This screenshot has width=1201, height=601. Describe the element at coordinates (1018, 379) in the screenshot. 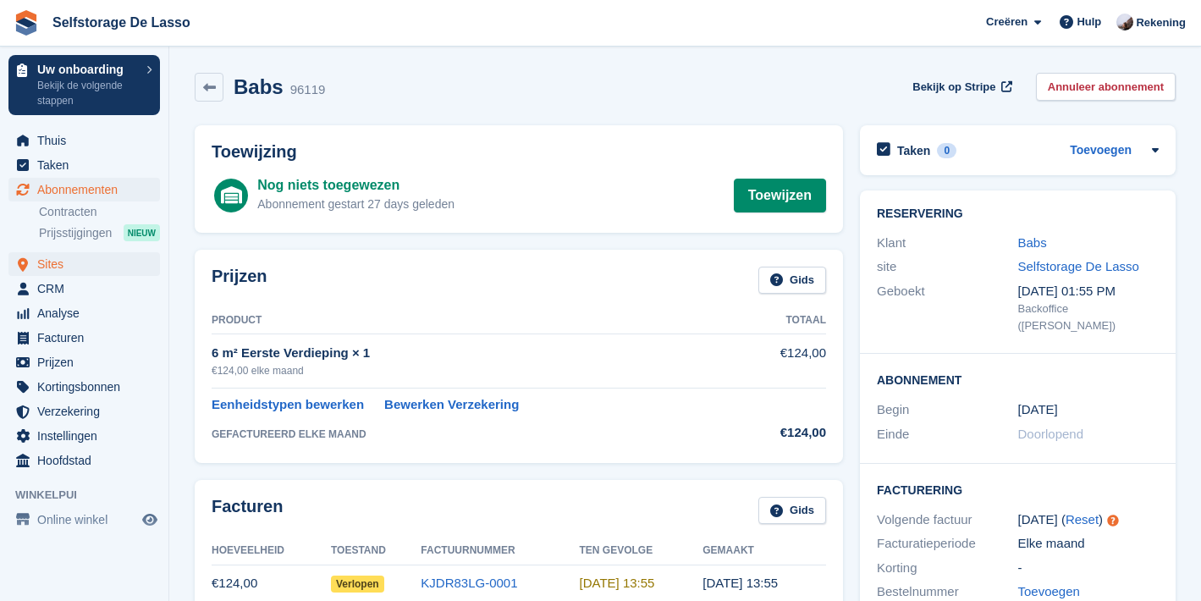

I see `h2: Abonnement` at that location.